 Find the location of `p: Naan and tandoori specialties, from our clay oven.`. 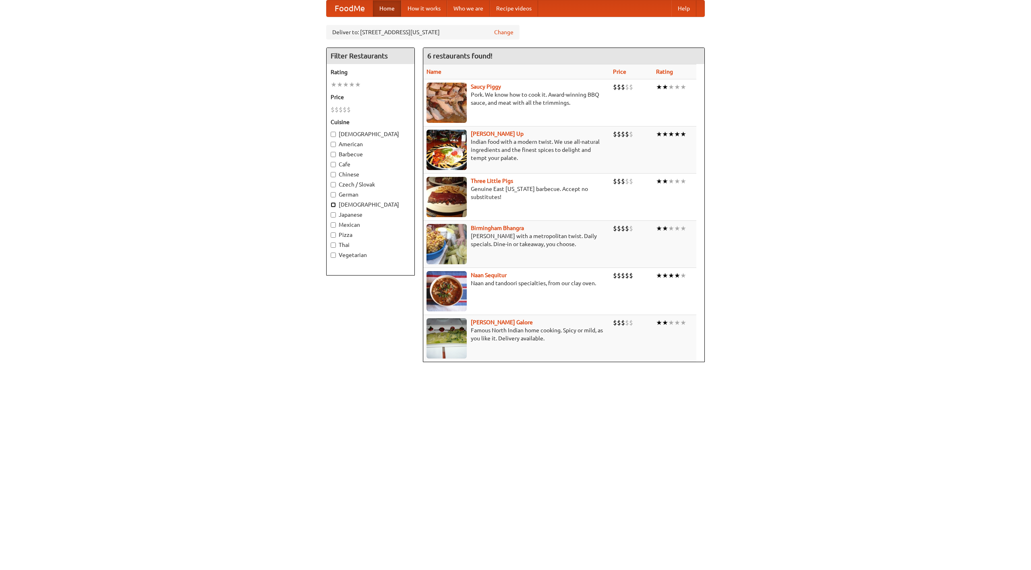

p: Naan and tandoori specialties, from our clay oven. is located at coordinates (516, 283).